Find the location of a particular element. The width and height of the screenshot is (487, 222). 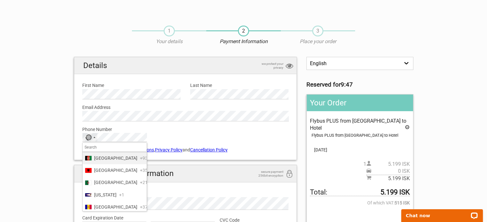

button: Open LiveChat chat widget is located at coordinates (77, 14).